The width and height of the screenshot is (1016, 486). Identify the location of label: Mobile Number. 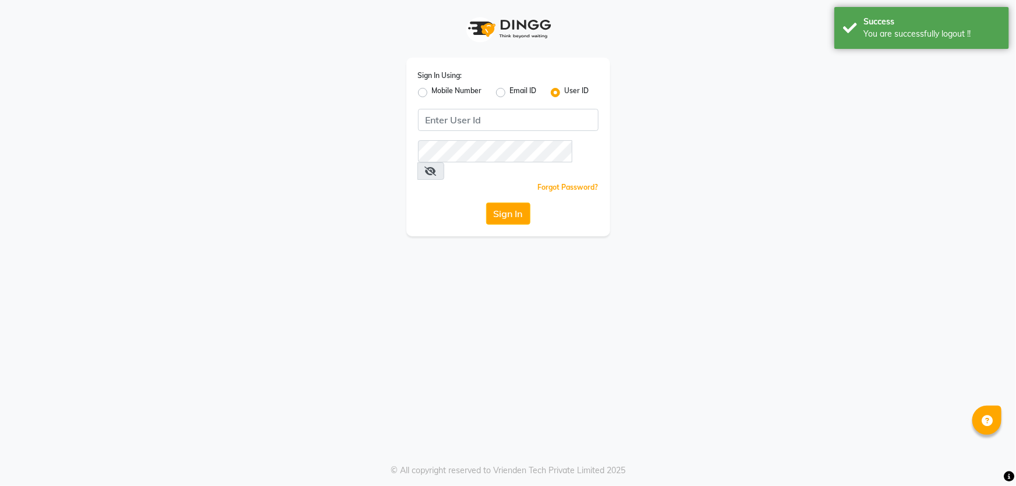
(457, 93).